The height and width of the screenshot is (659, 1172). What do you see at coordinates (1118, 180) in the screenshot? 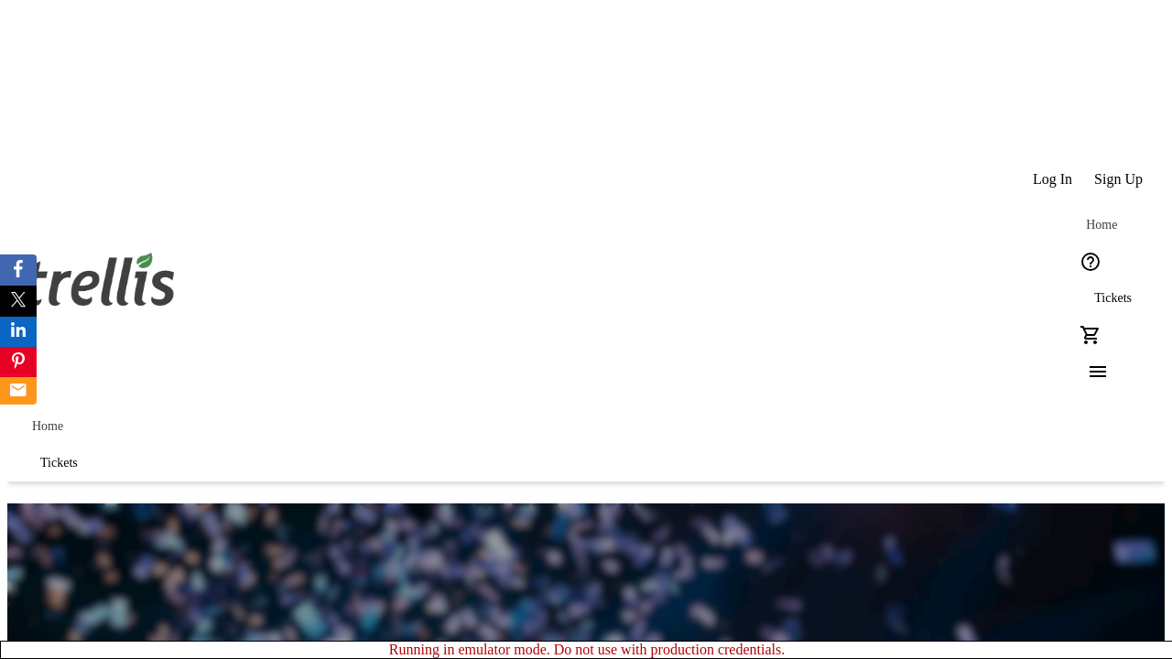
I see `button: Sign Up` at bounding box center [1118, 180].